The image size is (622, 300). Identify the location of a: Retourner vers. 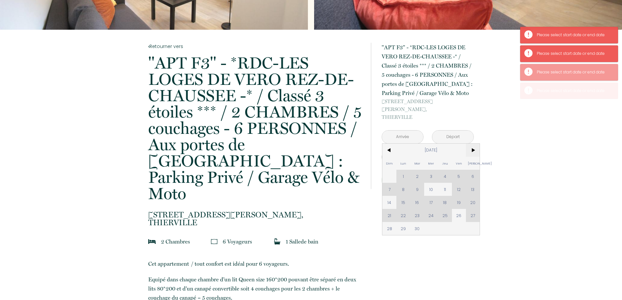
(255, 46).